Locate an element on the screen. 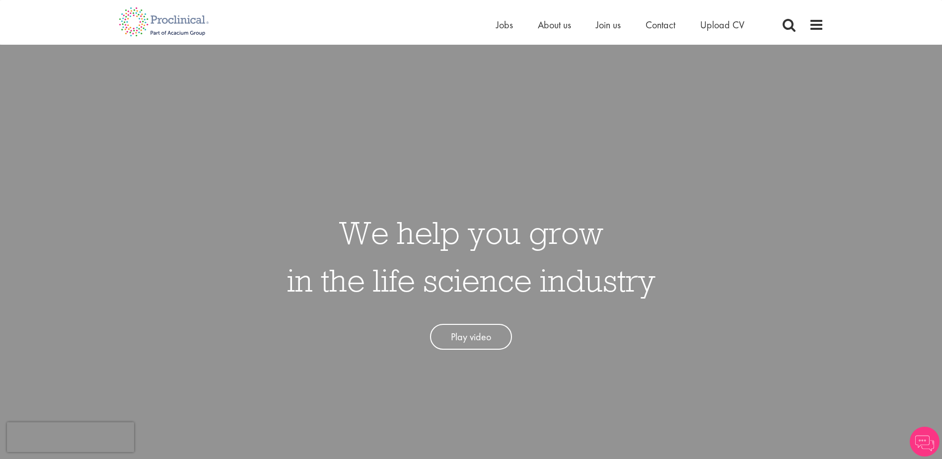  a: Join us is located at coordinates (608, 25).